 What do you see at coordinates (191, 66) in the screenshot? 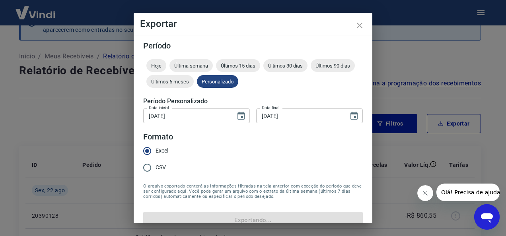
I see `div: Última semana` at bounding box center [191, 66].